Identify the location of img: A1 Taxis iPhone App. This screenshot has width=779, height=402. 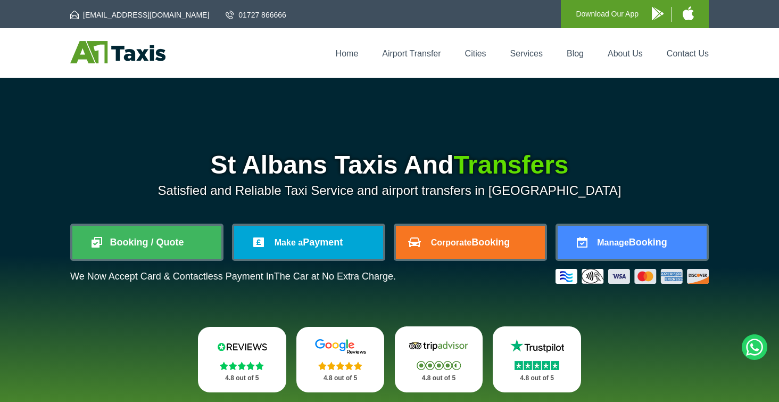
(688, 13).